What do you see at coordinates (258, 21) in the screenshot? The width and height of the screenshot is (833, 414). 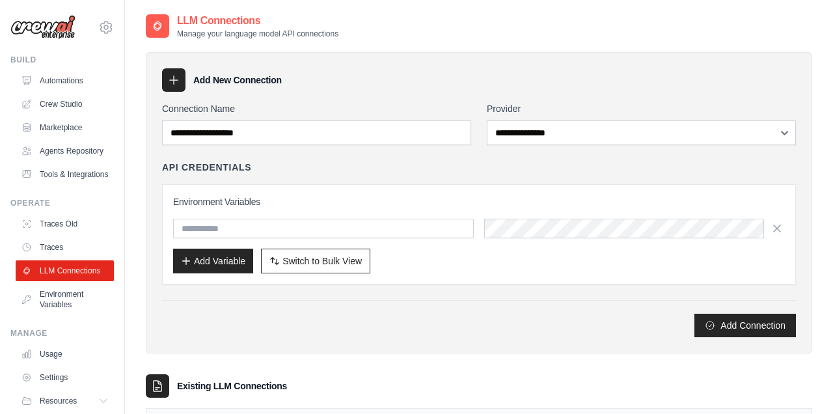 I see `h2: LLM Connections` at bounding box center [258, 21].